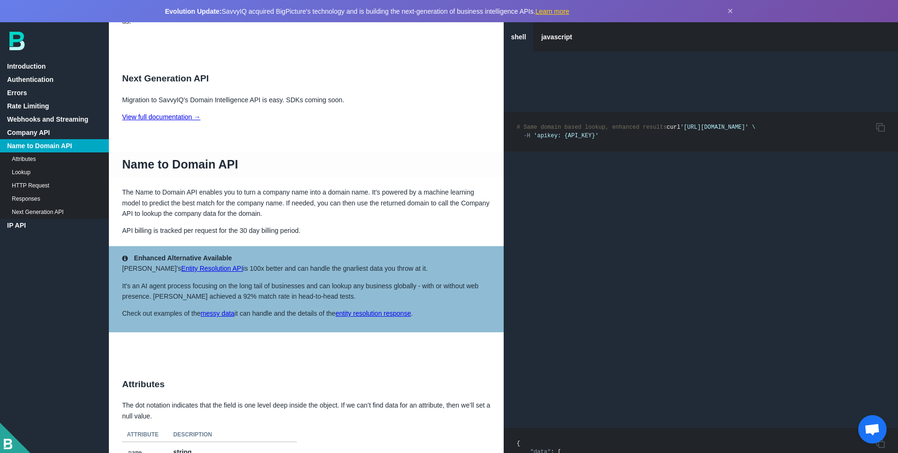  What do you see at coordinates (145, 435) in the screenshot?
I see `th: Attribute` at bounding box center [145, 435].